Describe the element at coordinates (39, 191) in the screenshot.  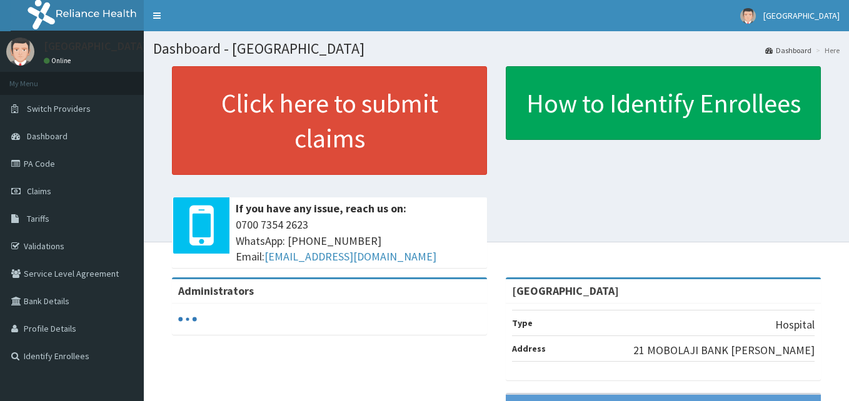
I see `span: Claims` at that location.